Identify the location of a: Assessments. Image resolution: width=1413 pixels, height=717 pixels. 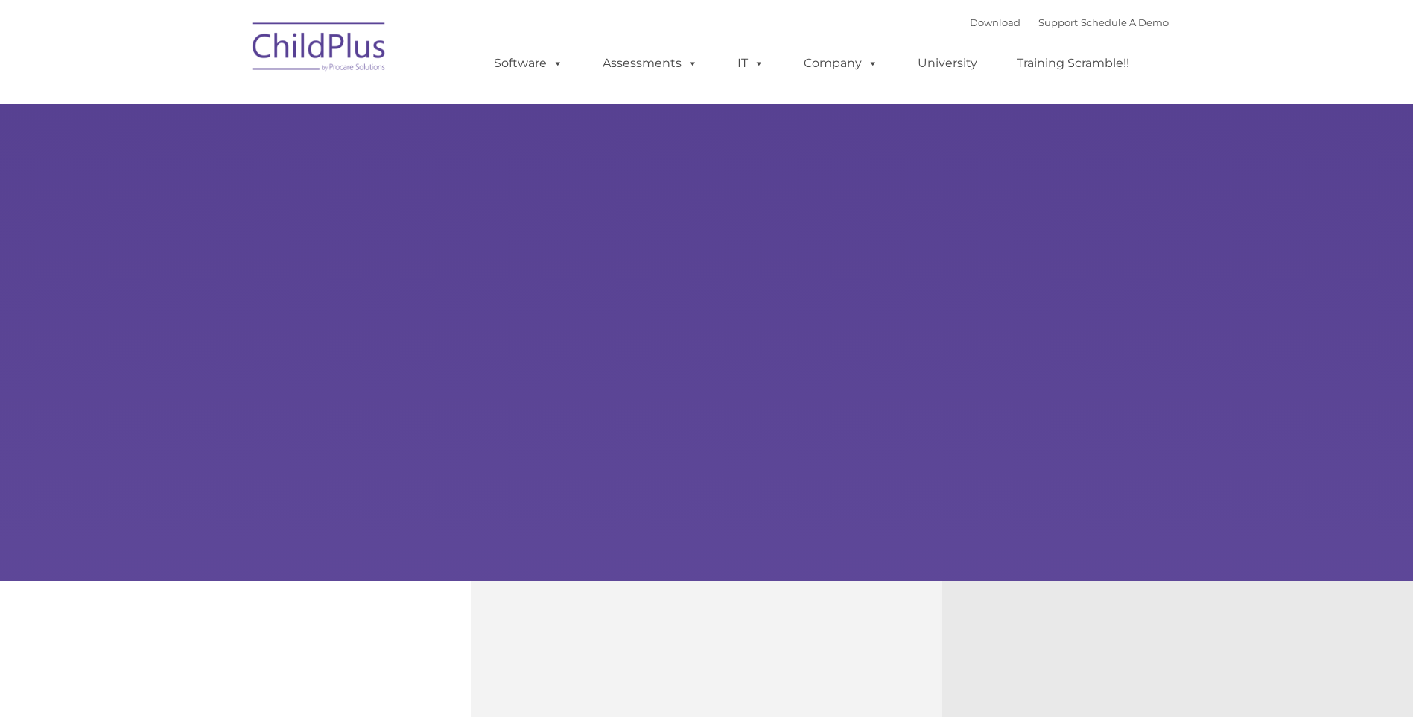
(650, 63).